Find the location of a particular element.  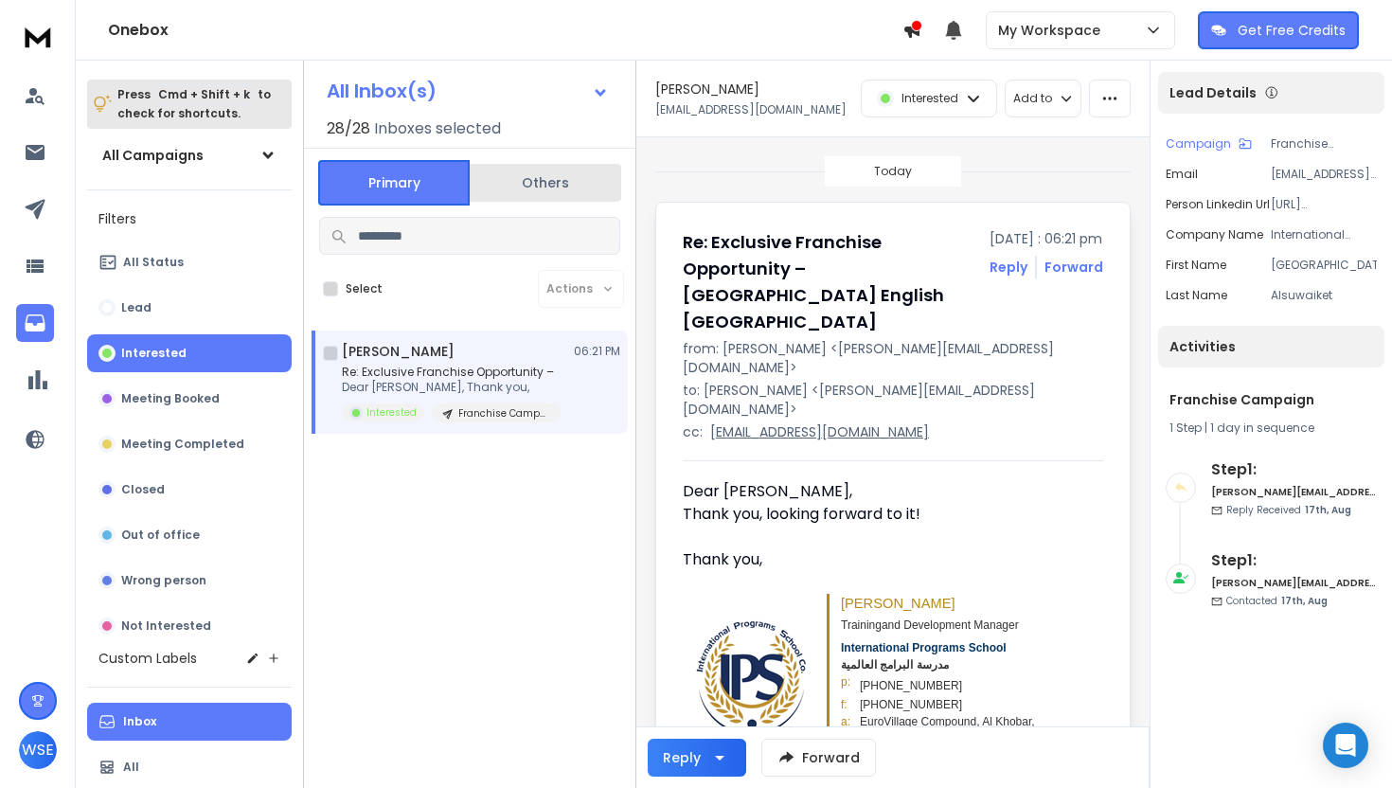

div: Reply is located at coordinates (682, 757).